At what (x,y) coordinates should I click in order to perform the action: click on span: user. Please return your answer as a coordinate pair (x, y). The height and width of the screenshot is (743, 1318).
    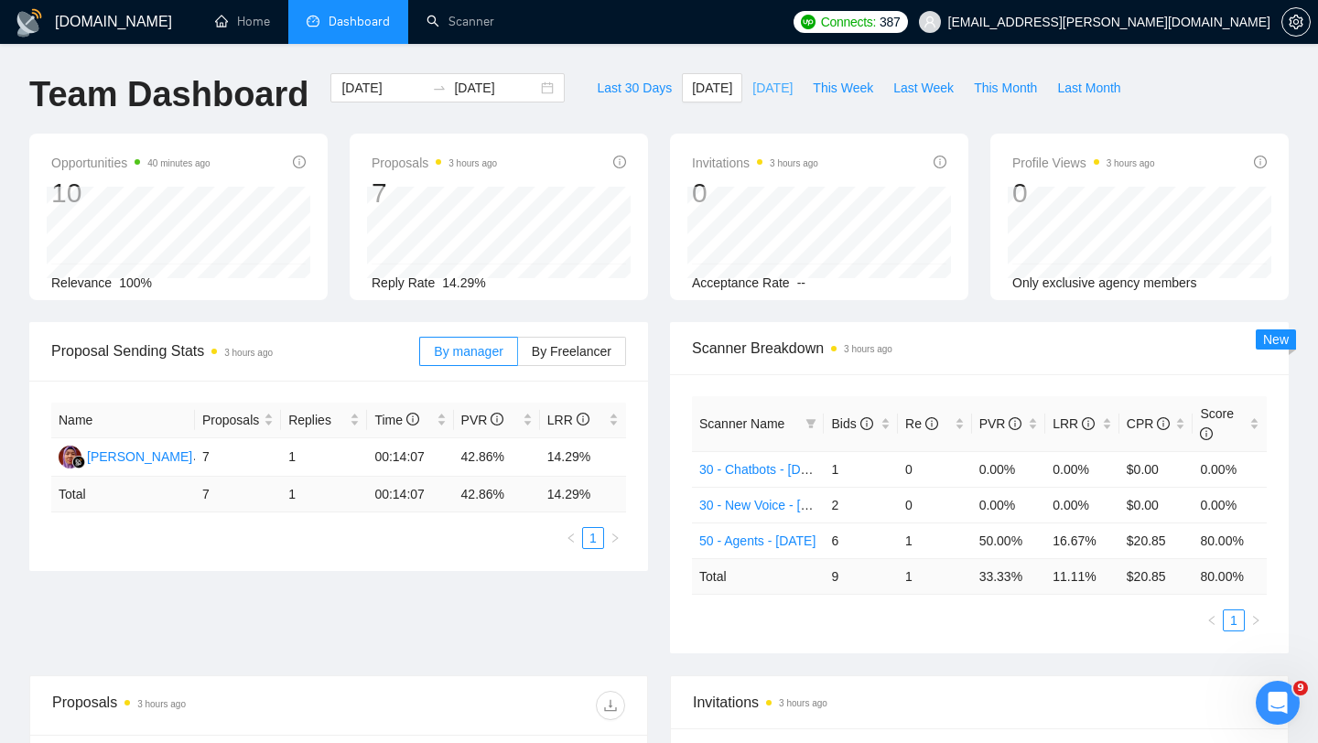
    Looking at the image, I should click on (930, 22).